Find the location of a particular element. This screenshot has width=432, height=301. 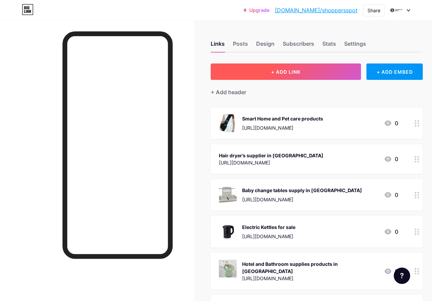

div: Settings is located at coordinates (355, 46).